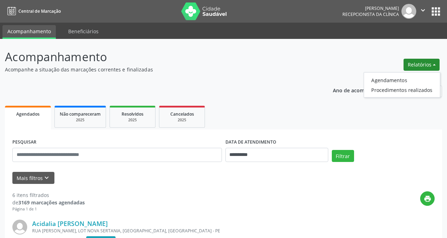 This screenshot has width=447, height=238. I want to click on button: Filtrar, so click(343, 156).